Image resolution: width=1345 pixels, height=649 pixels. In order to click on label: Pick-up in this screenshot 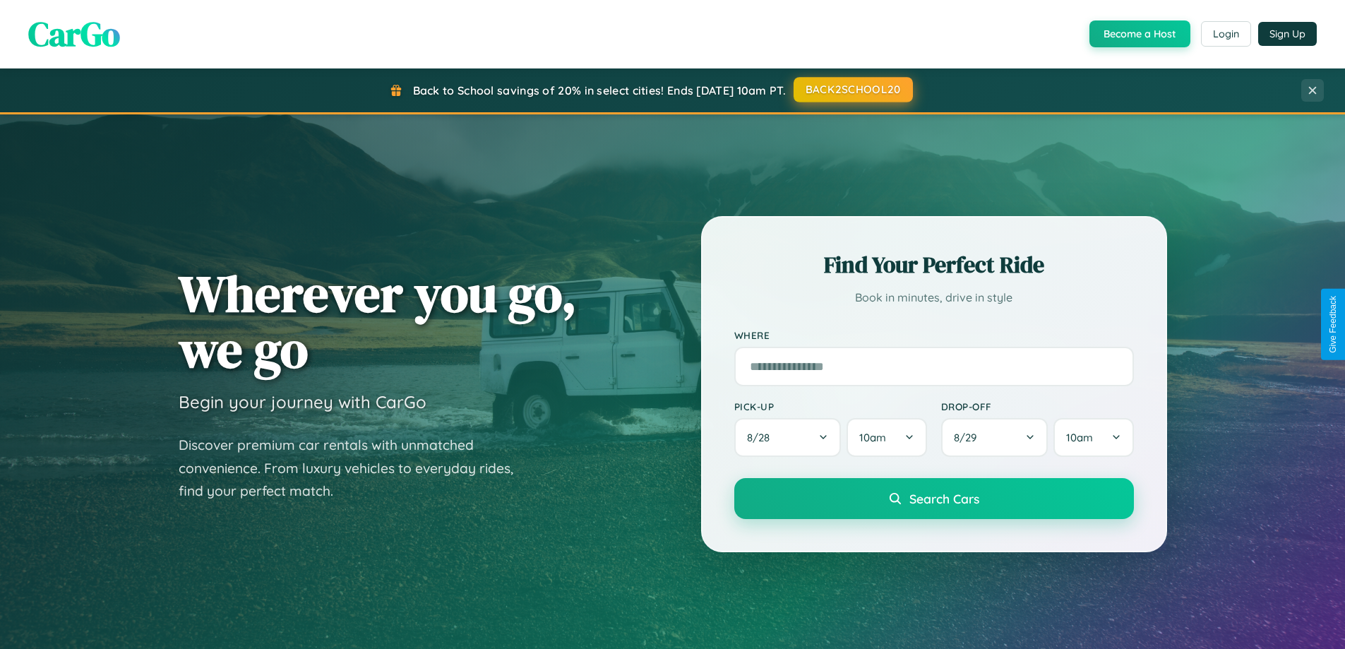, I will do `click(830, 406)`.